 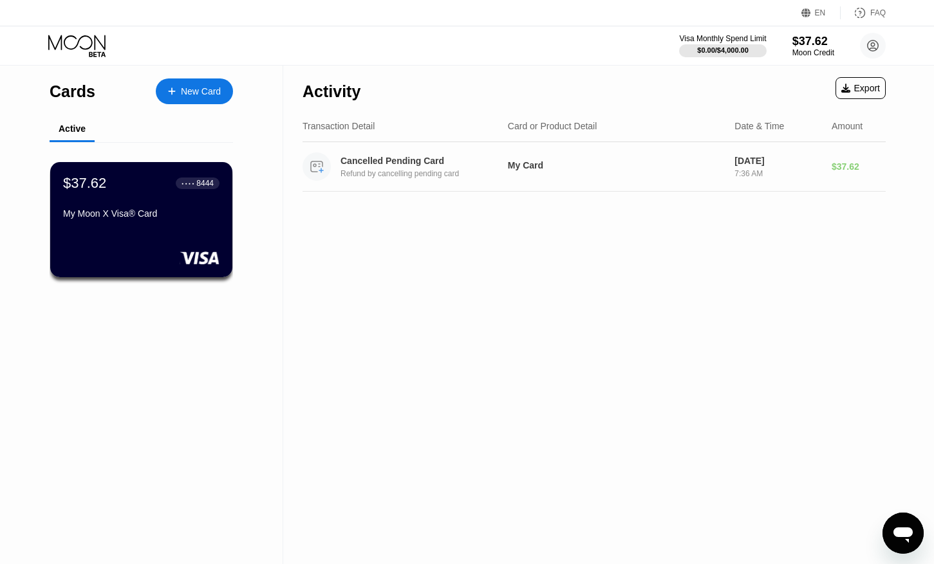 I want to click on div: Moon Credit, so click(x=813, y=53).